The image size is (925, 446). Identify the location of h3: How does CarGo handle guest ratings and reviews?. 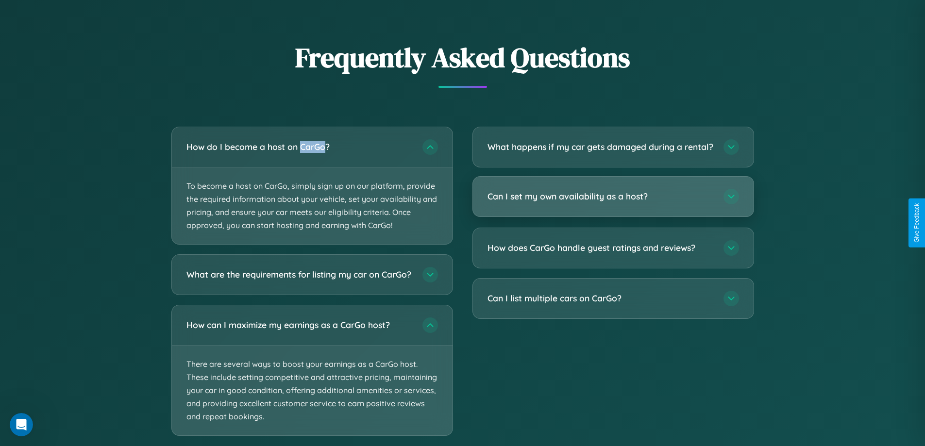
(600, 248).